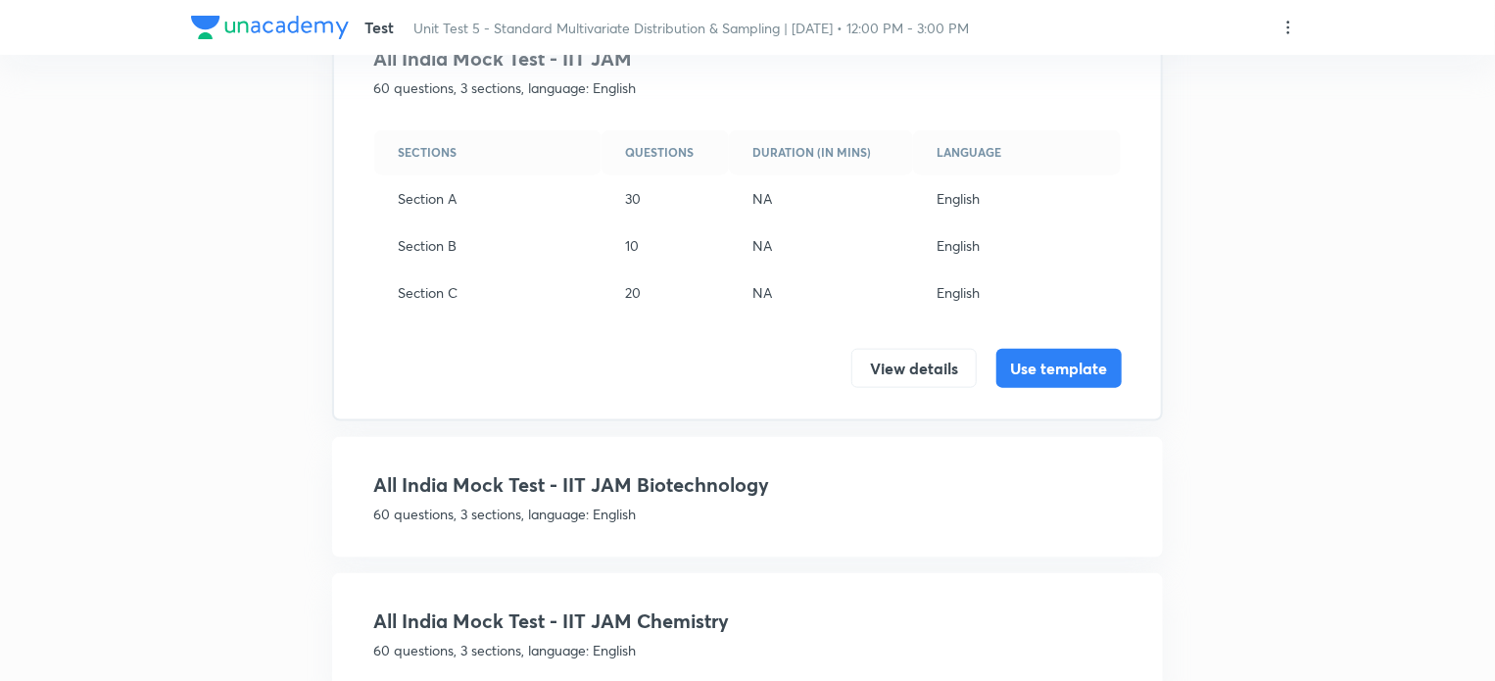  I want to click on a: Company Logo, so click(269, 27).